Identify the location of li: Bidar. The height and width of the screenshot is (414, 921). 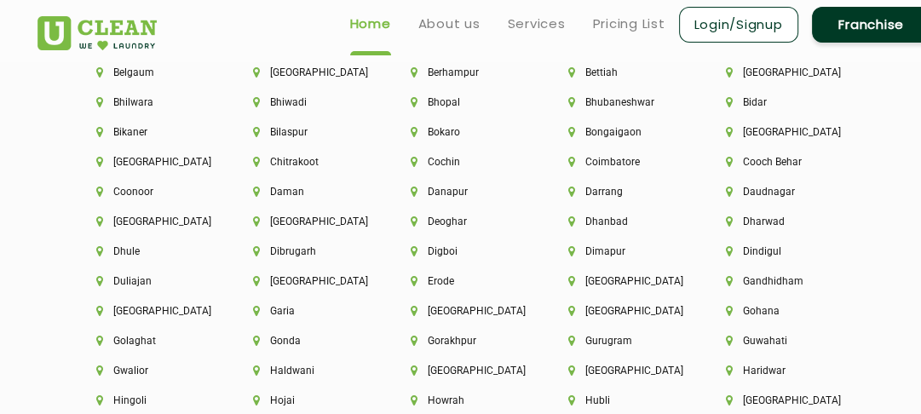
(775, 102).